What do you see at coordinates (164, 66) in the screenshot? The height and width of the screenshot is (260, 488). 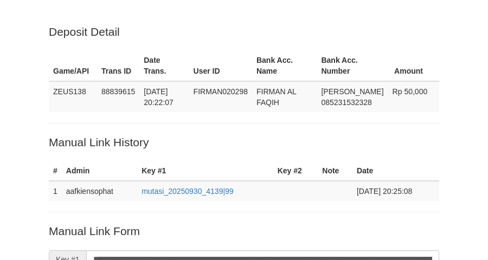 I see `th: Date Trans.` at bounding box center [164, 66].